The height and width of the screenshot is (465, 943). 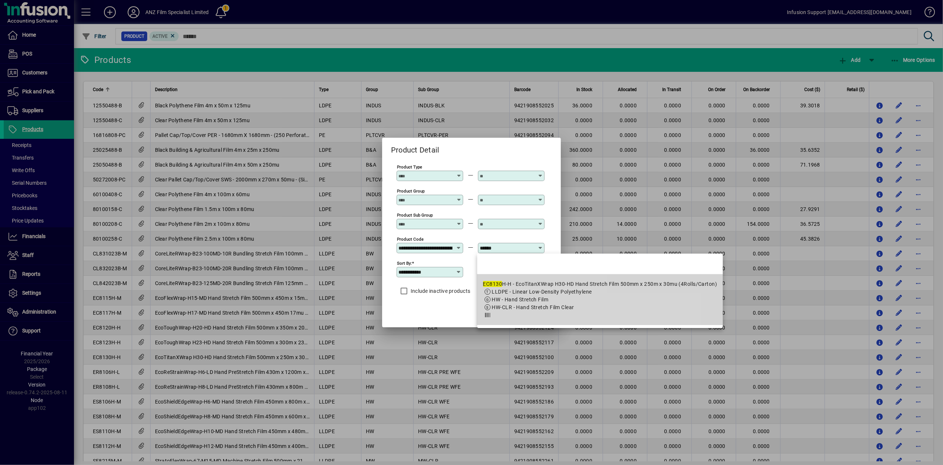 What do you see at coordinates (404, 263) in the screenshot?
I see `mat-label: Sort by:` at bounding box center [404, 263].